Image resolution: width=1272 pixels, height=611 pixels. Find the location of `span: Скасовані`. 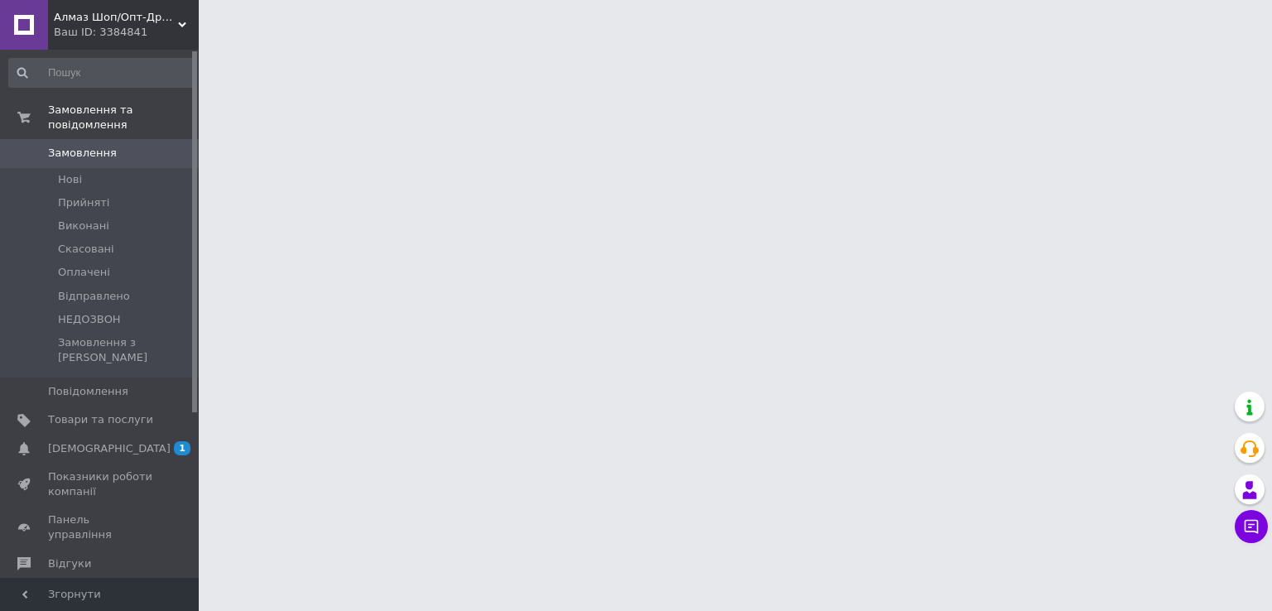

span: Скасовані is located at coordinates (86, 249).